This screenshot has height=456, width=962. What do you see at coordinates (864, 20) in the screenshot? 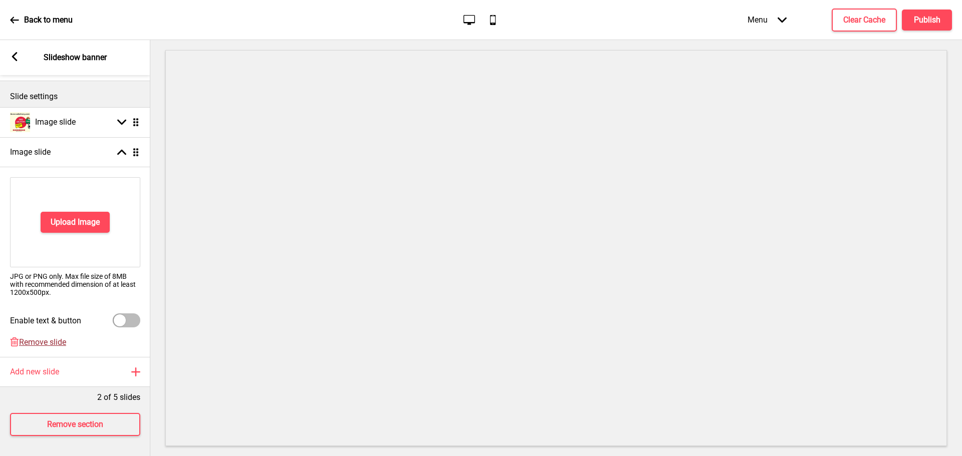
I see `h4: Clear Cache` at bounding box center [864, 20].